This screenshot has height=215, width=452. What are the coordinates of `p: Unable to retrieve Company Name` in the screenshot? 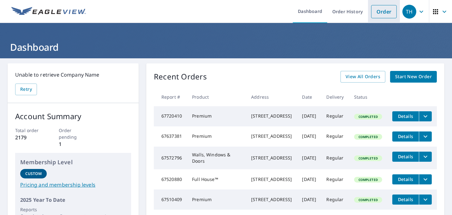 It's located at (73, 75).